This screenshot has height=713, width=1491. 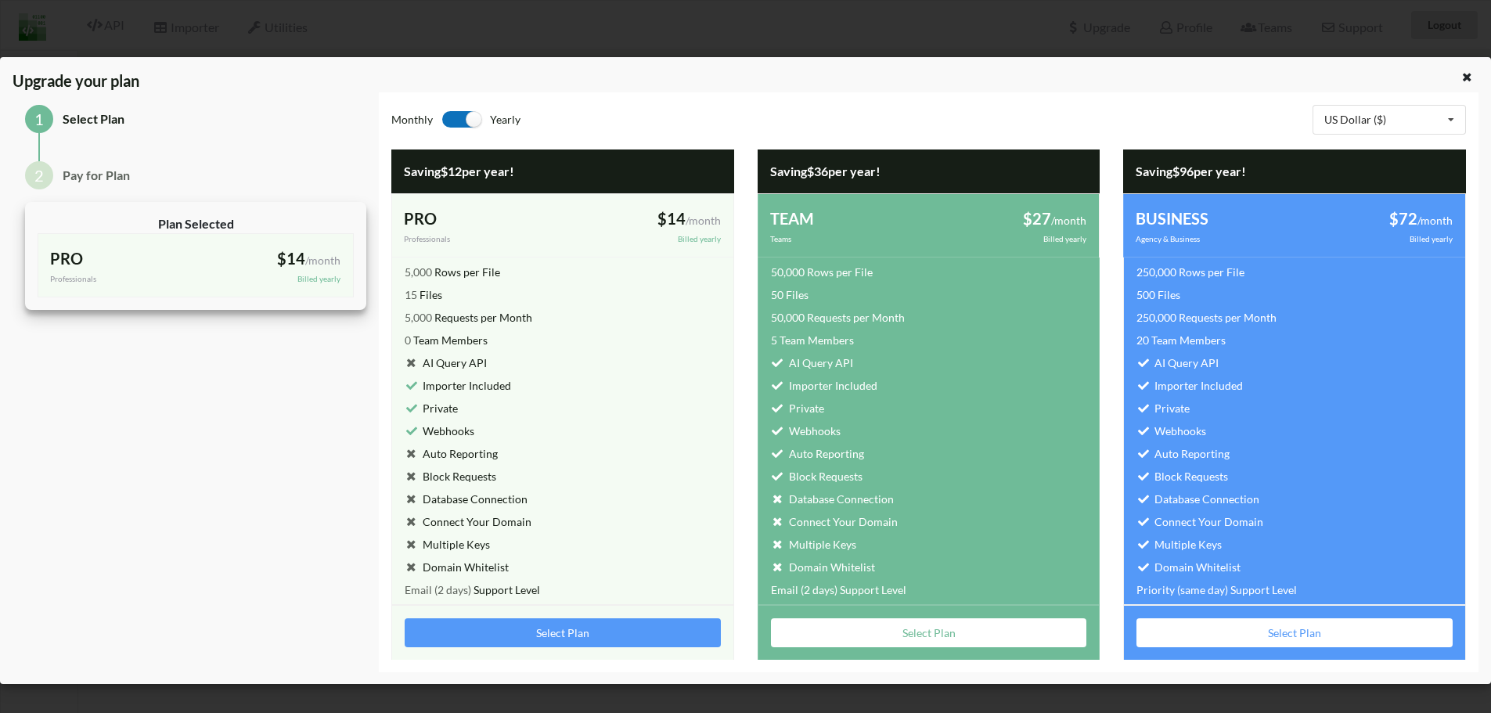 I want to click on span: $27, so click(x=1037, y=218).